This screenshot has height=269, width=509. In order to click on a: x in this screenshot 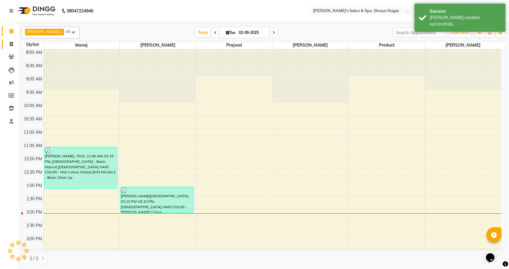, I will do `click(61, 32)`.